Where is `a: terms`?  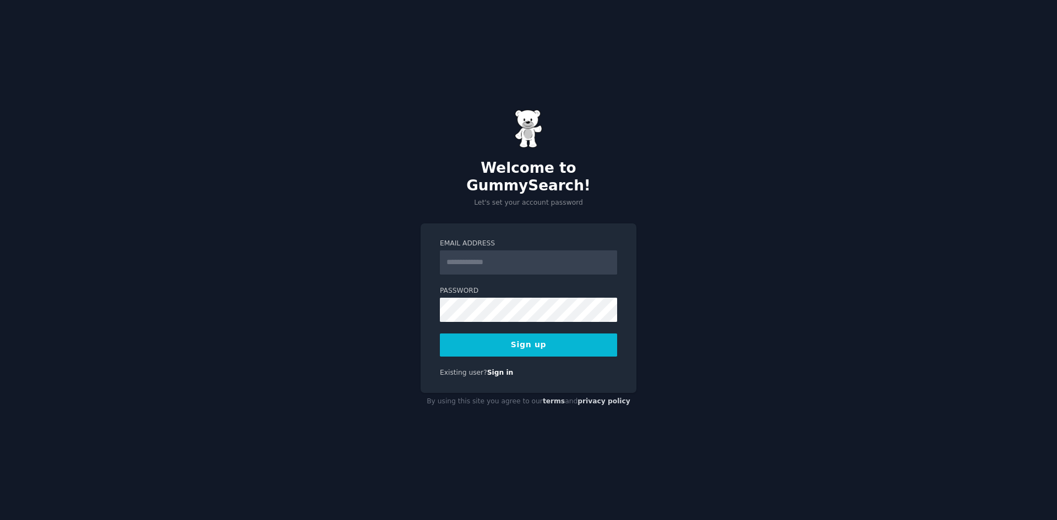
a: terms is located at coordinates (554, 401).